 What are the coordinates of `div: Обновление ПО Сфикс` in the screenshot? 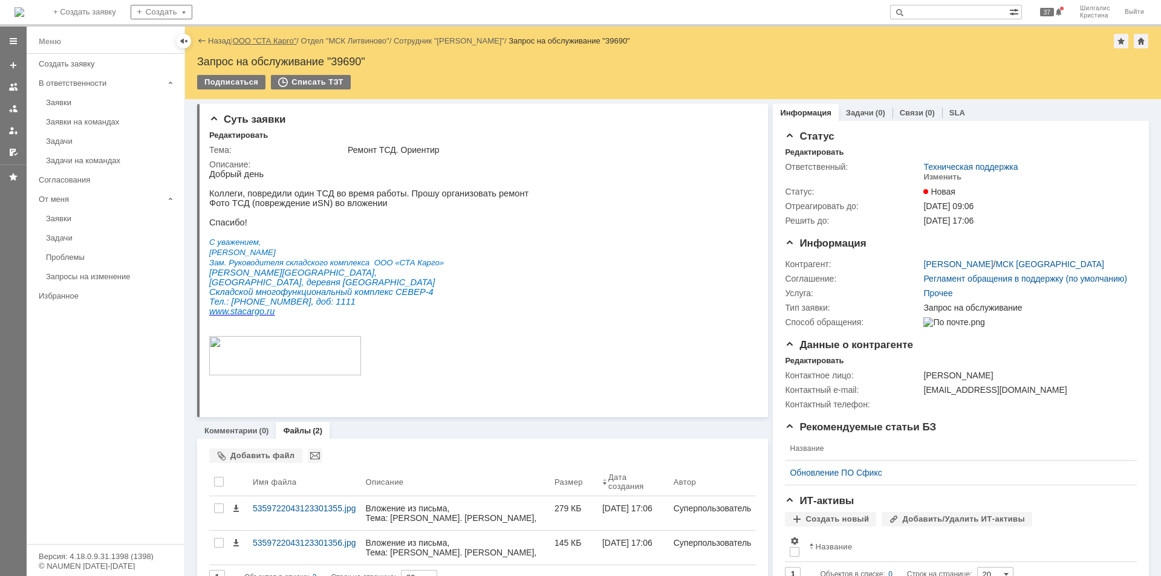 It's located at (956, 473).